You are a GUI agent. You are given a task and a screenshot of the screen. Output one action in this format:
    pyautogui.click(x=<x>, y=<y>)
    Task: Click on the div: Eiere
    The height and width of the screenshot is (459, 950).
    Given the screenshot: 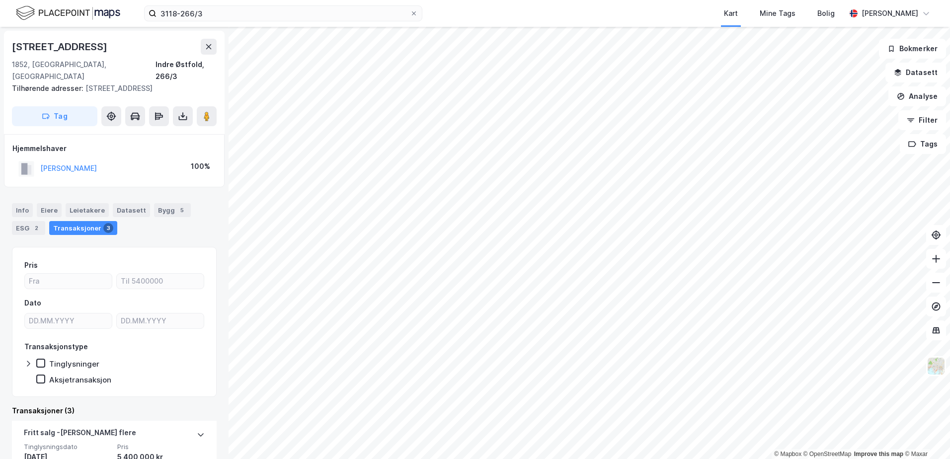 What is the action you would take?
    pyautogui.click(x=49, y=210)
    